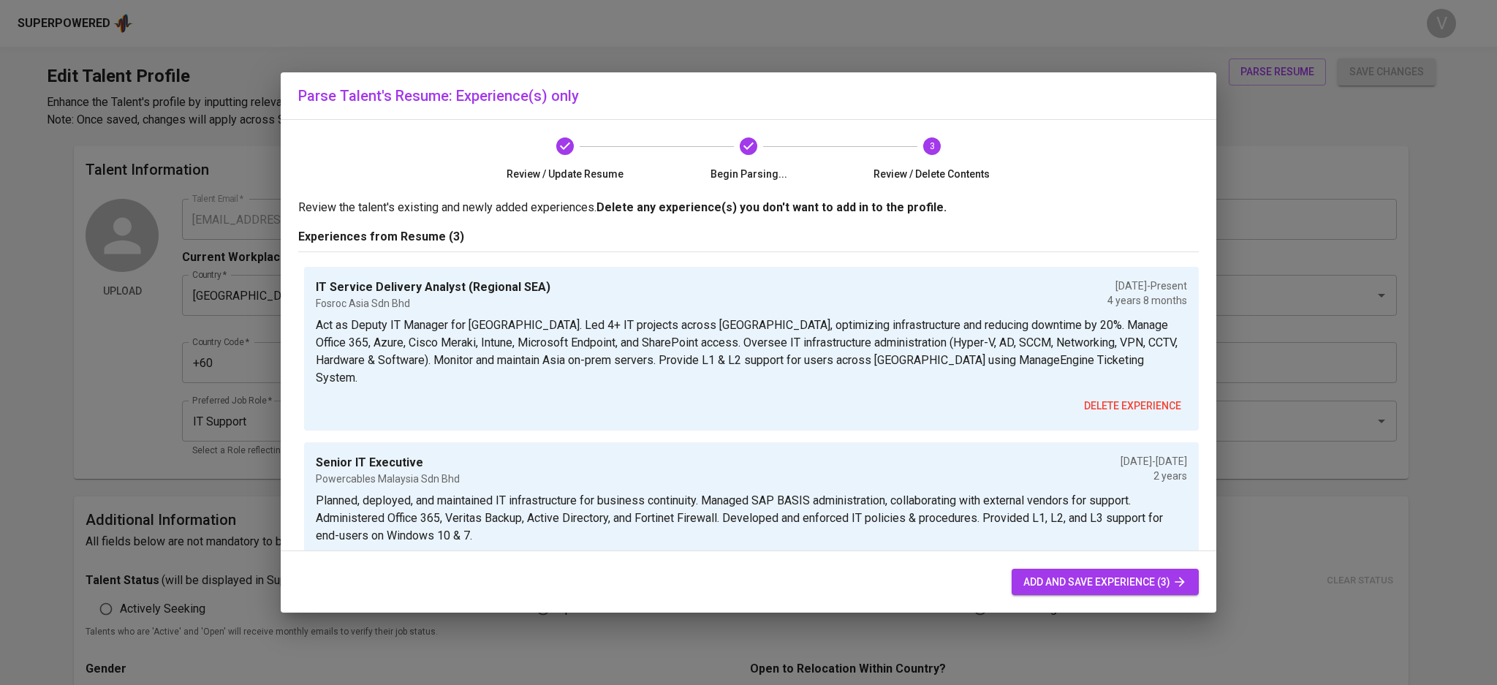  Describe the element at coordinates (387, 479) in the screenshot. I see `p: Powercables Malaysia Sdn Bhd` at that location.